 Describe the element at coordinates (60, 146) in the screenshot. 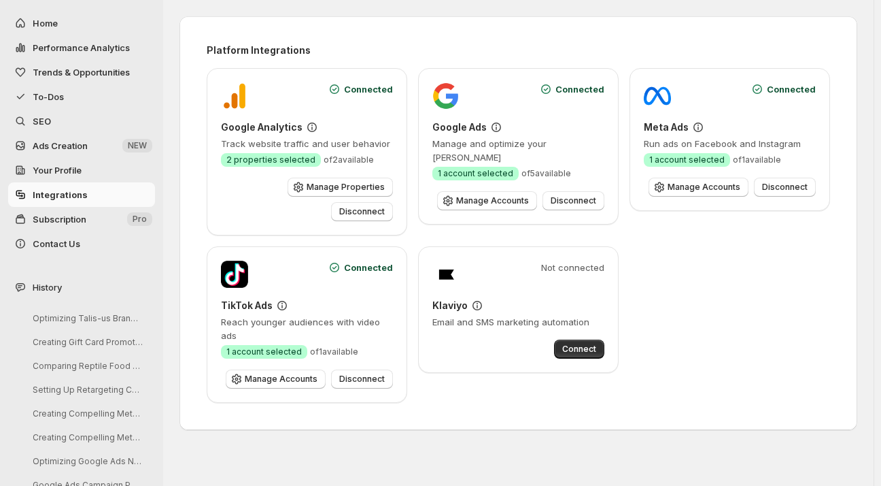

I see `span: Ads Creation` at that location.